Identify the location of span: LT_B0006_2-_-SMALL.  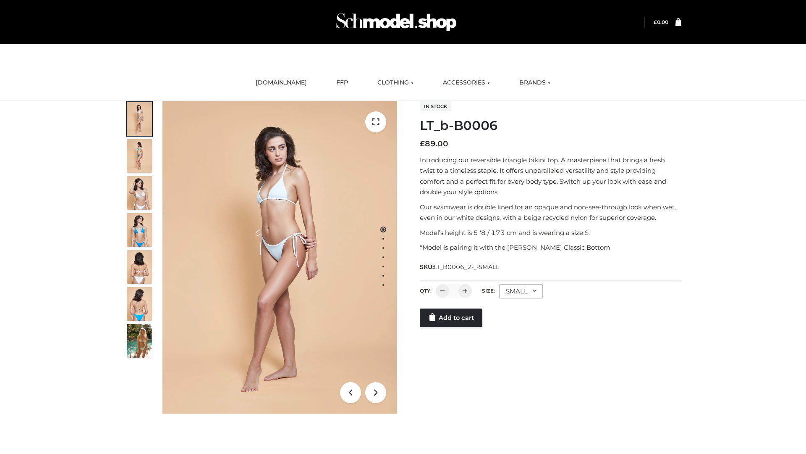
(467, 267).